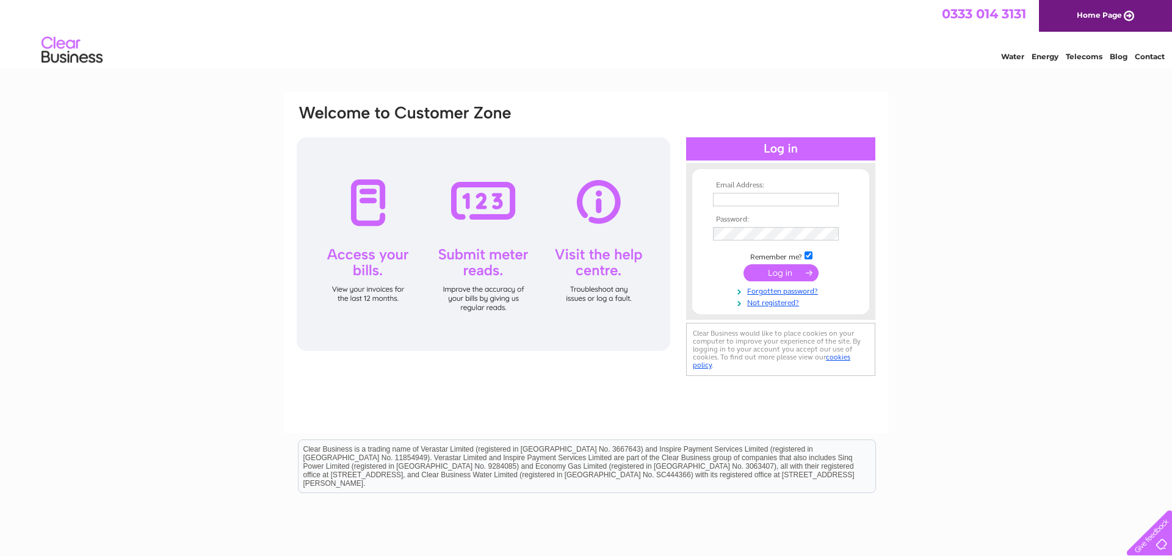 The width and height of the screenshot is (1172, 556). Describe the element at coordinates (1045, 56) in the screenshot. I see `a: Energy` at that location.